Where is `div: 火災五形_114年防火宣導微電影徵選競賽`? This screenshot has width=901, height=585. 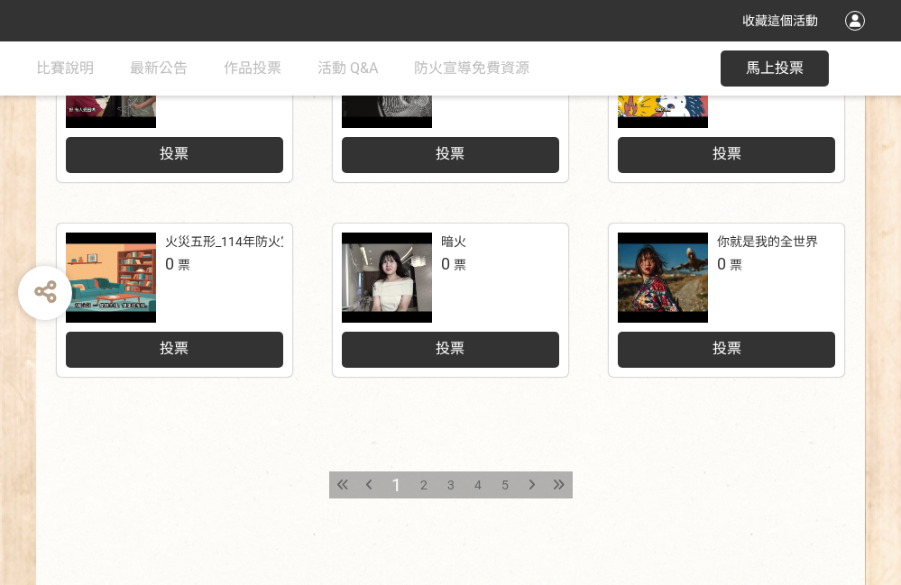
div: 火災五形_114年防火宣導微電影徵選競賽 is located at coordinates (280, 242).